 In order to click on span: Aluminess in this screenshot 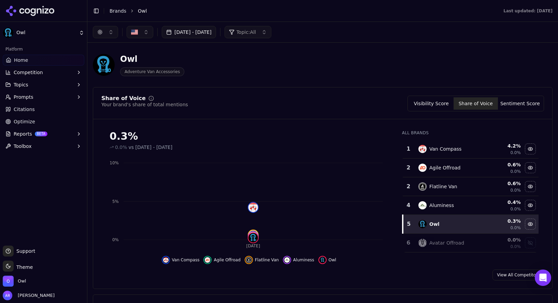, I will do `click(304, 260)`.